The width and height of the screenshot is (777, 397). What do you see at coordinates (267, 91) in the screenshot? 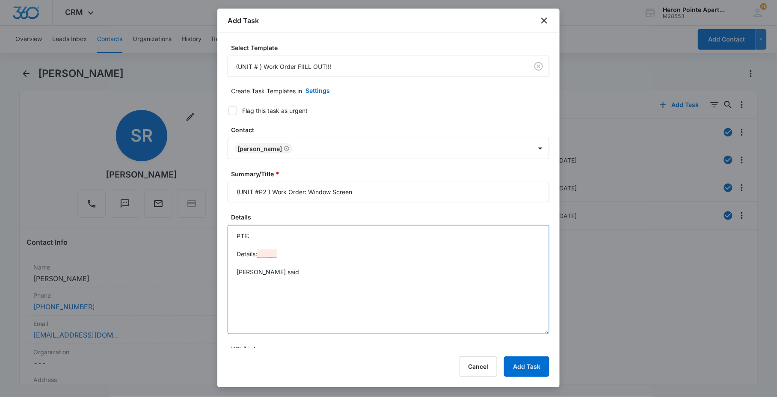
I see `p: Create Task Templates in` at bounding box center [267, 91].